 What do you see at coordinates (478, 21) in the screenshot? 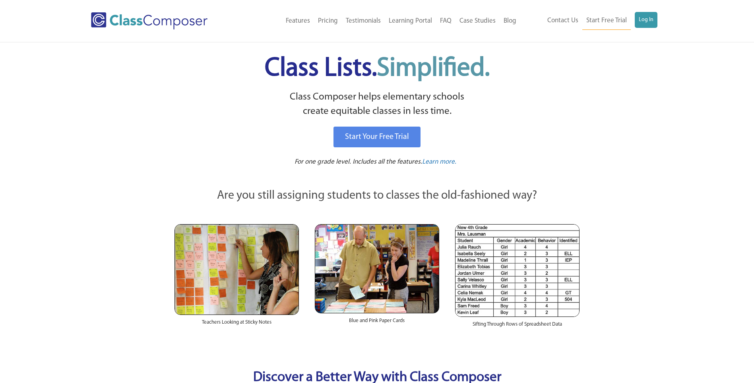
I see `a: Case Studies` at bounding box center [478, 21].